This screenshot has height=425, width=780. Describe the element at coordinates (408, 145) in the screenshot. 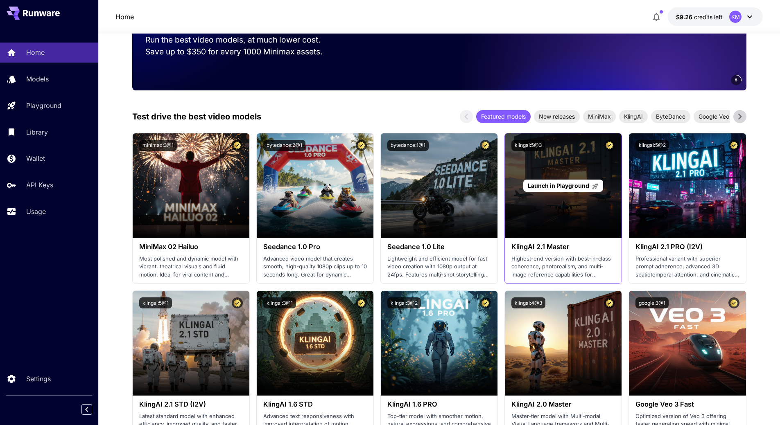

I see `button: bytedance:1@1` at that location.